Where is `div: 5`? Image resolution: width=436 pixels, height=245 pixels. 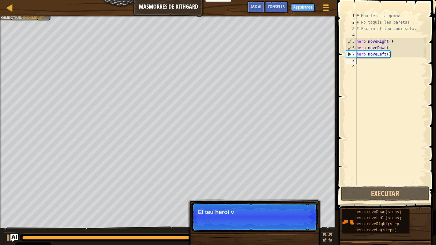
div: 5 is located at coordinates (352, 42).